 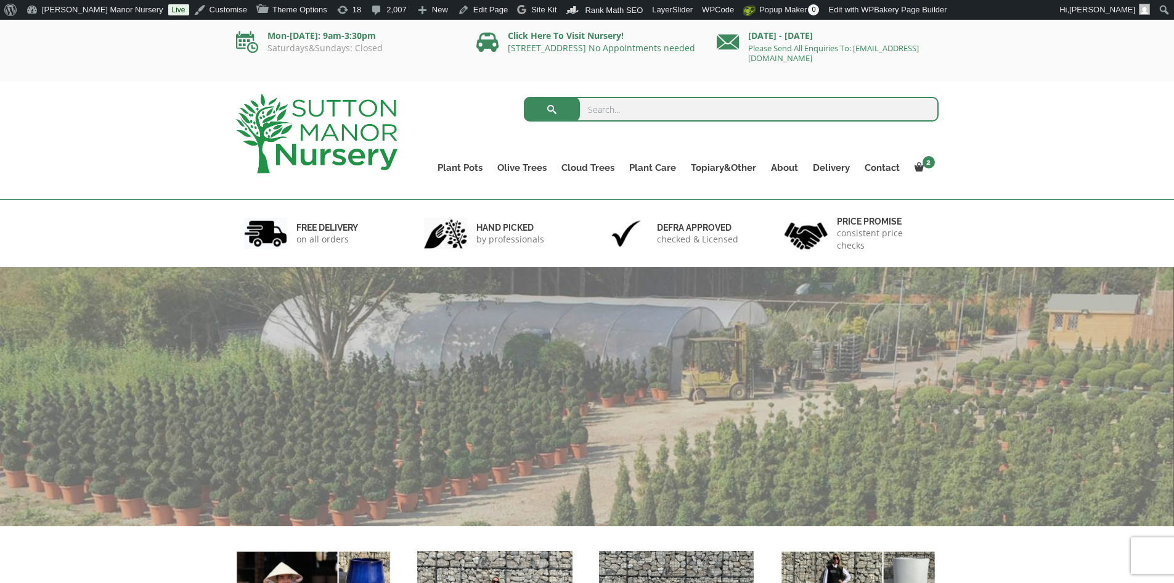 I want to click on a: Olive Trees, so click(x=522, y=168).